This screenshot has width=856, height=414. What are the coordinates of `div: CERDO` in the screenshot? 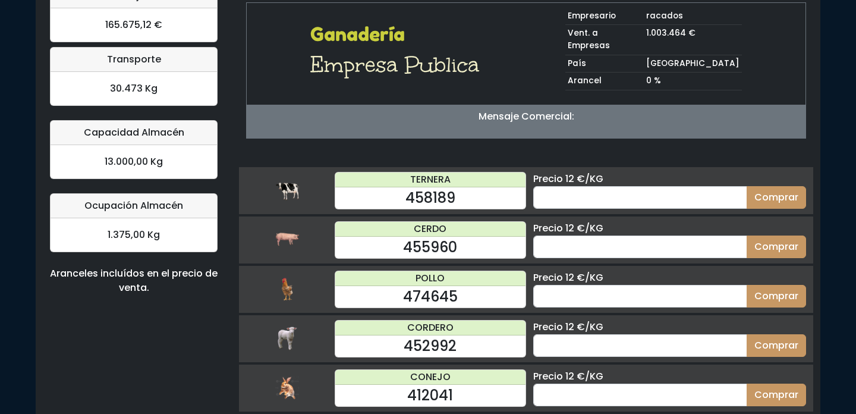 It's located at (430, 229).